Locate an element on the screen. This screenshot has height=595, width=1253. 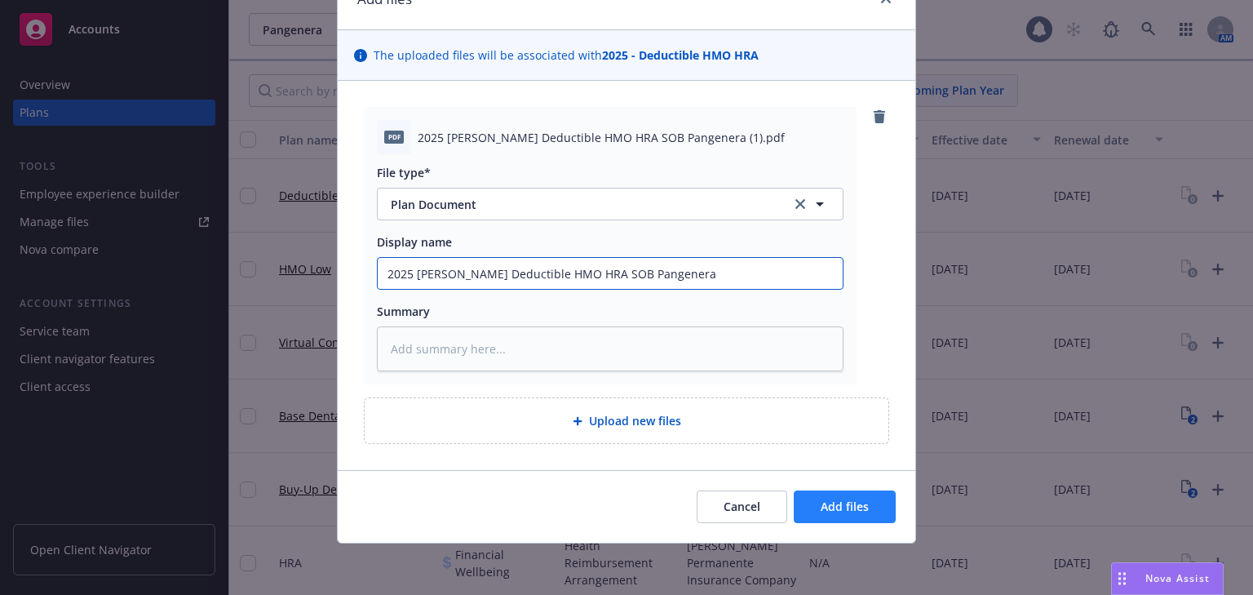
button: Cancel is located at coordinates (742, 507).